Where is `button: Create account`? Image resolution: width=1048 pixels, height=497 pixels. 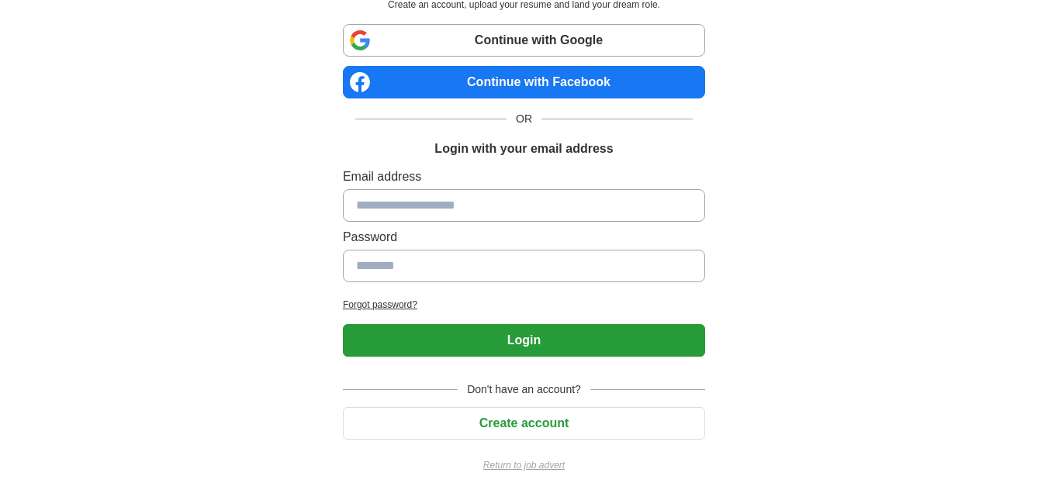
button: Create account is located at coordinates (524, 424).